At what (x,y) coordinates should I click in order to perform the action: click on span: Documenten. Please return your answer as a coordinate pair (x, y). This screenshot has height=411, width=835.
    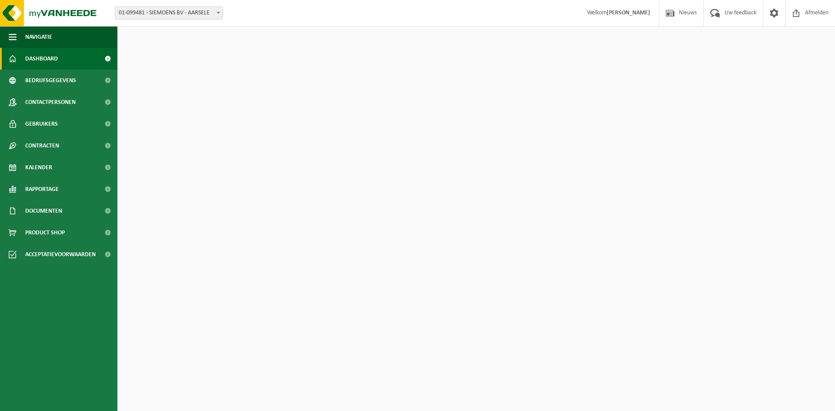
    Looking at the image, I should click on (43, 211).